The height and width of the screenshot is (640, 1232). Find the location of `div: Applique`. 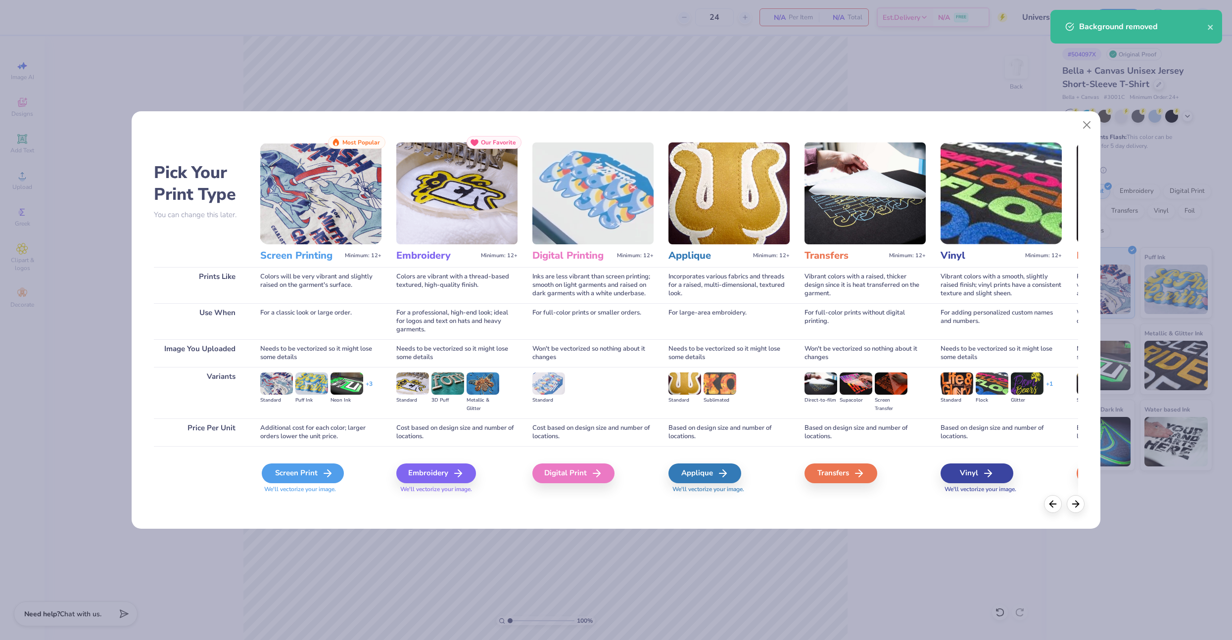

div: Applique is located at coordinates (704, 473).